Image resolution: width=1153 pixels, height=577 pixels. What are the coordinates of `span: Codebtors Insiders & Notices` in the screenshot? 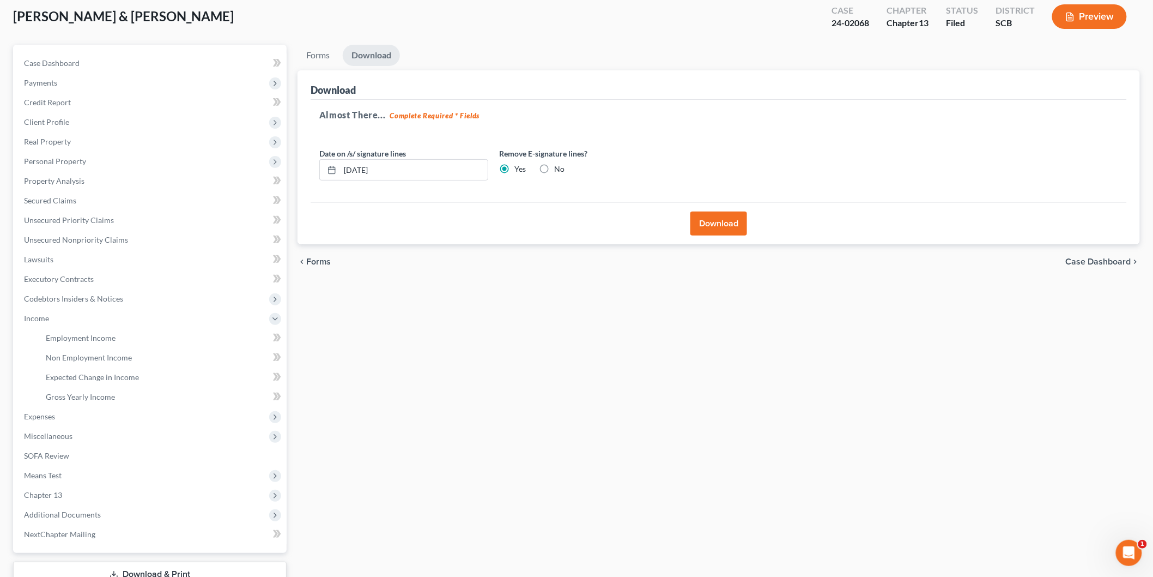 It's located at (74, 298).